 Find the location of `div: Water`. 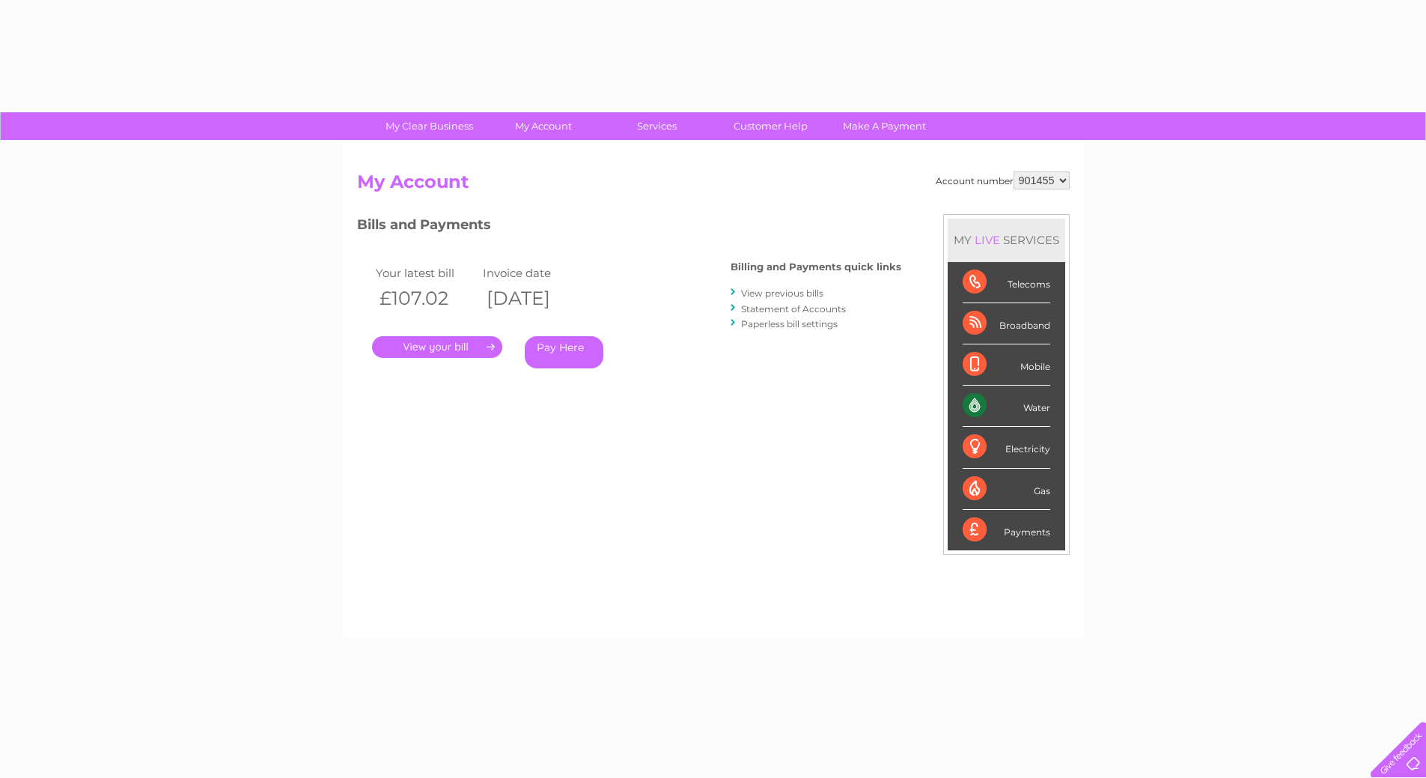

div: Water is located at coordinates (1006, 406).